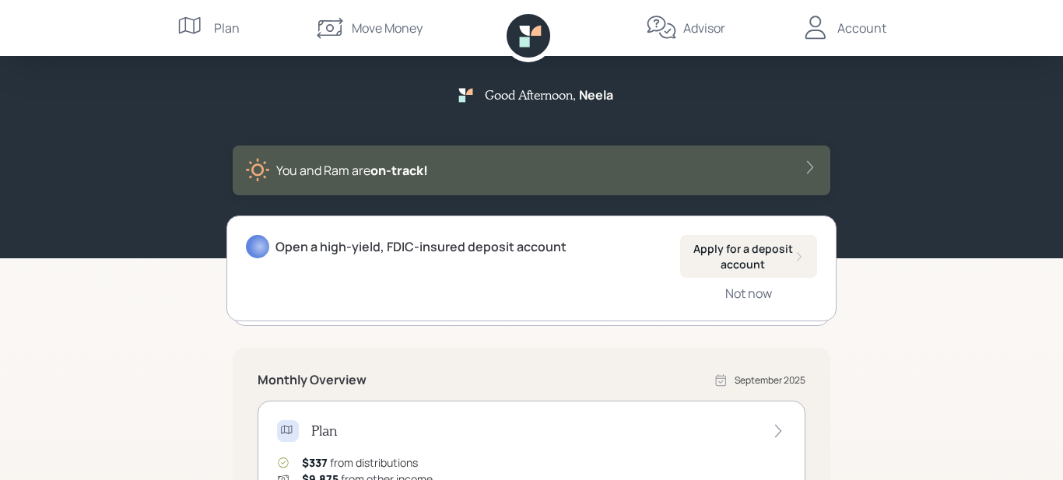 The width and height of the screenshot is (1063, 480). What do you see at coordinates (421, 247) in the screenshot?
I see `div: Open a high-yield, FDIC-insured deposit account` at bounding box center [421, 247].